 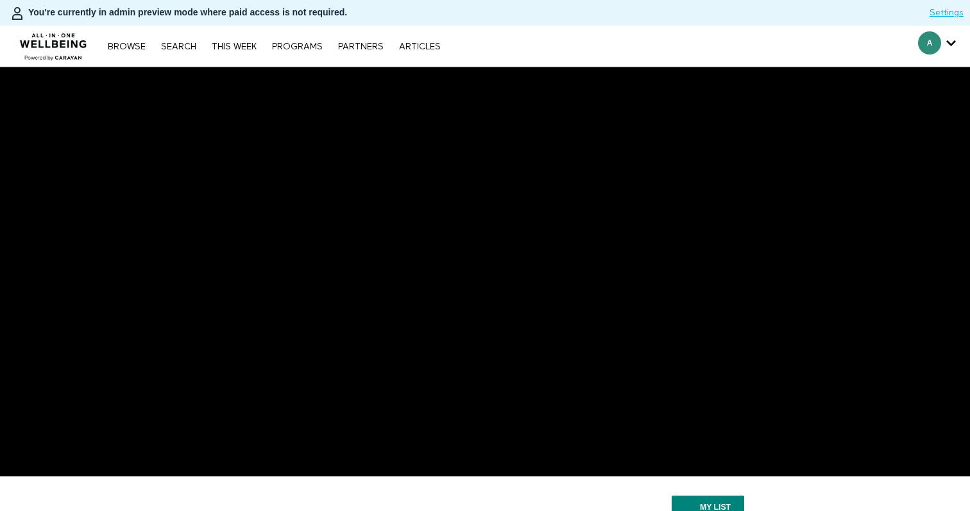 What do you see at coordinates (946, 13) in the screenshot?
I see `a: Settings` at bounding box center [946, 13].